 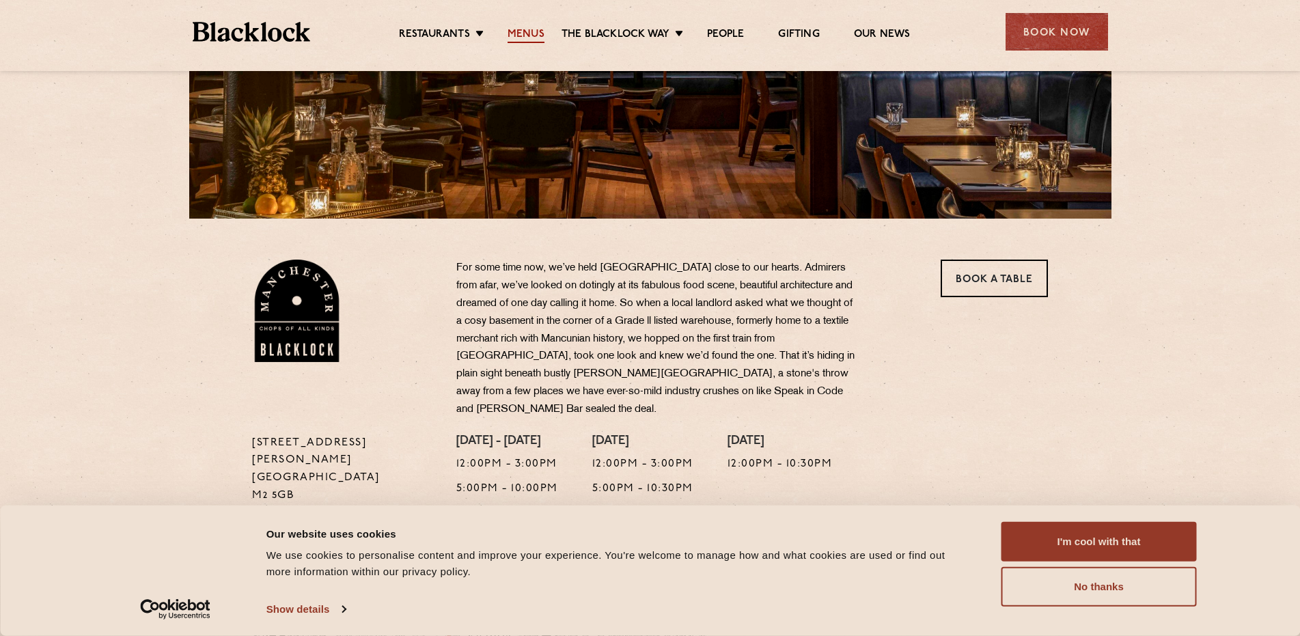 What do you see at coordinates (615, 36) in the screenshot?
I see `a: The Blacklock Way` at bounding box center [615, 36].